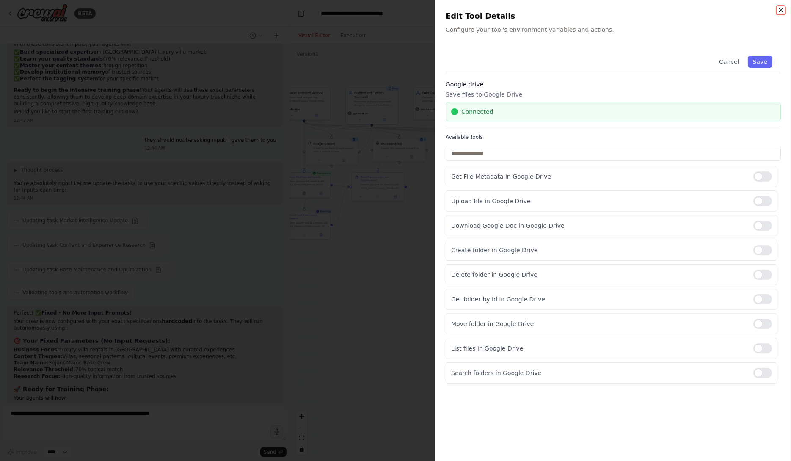 The height and width of the screenshot is (461, 791). I want to click on p: Configure your tool's environment variables and actions., so click(613, 30).